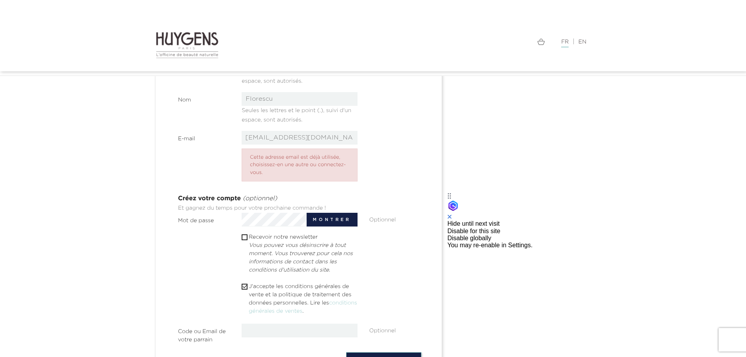 The width and height of the screenshot is (746, 357). I want to click on label: Mot de passe, so click(204, 218).